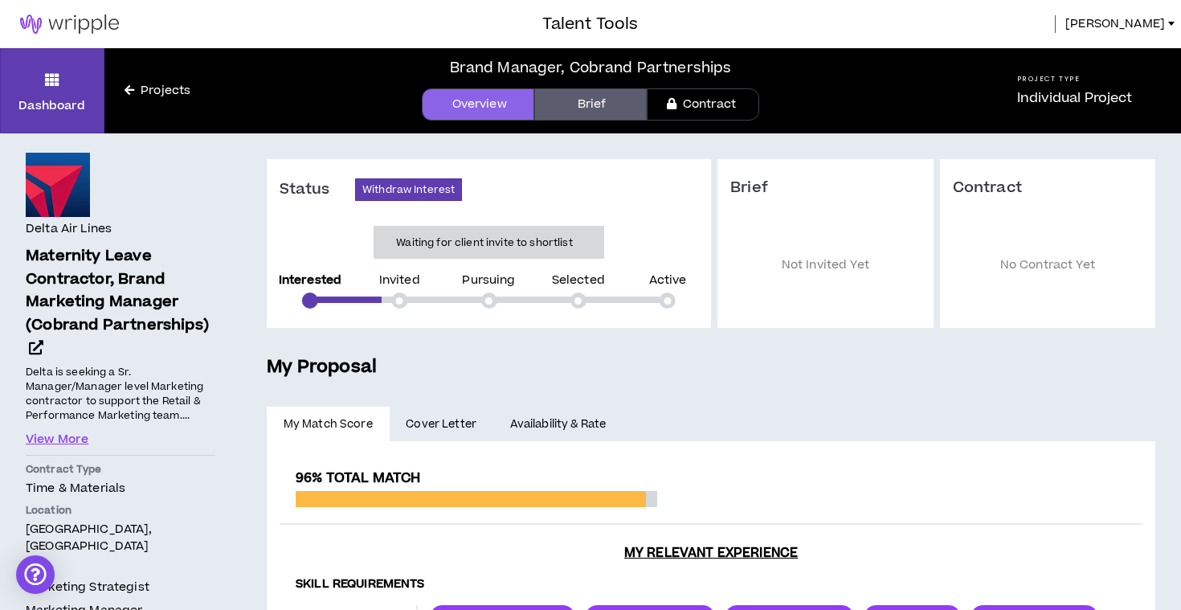 The image size is (1181, 610). What do you see at coordinates (157, 91) in the screenshot?
I see `a: Projects` at bounding box center [157, 91].